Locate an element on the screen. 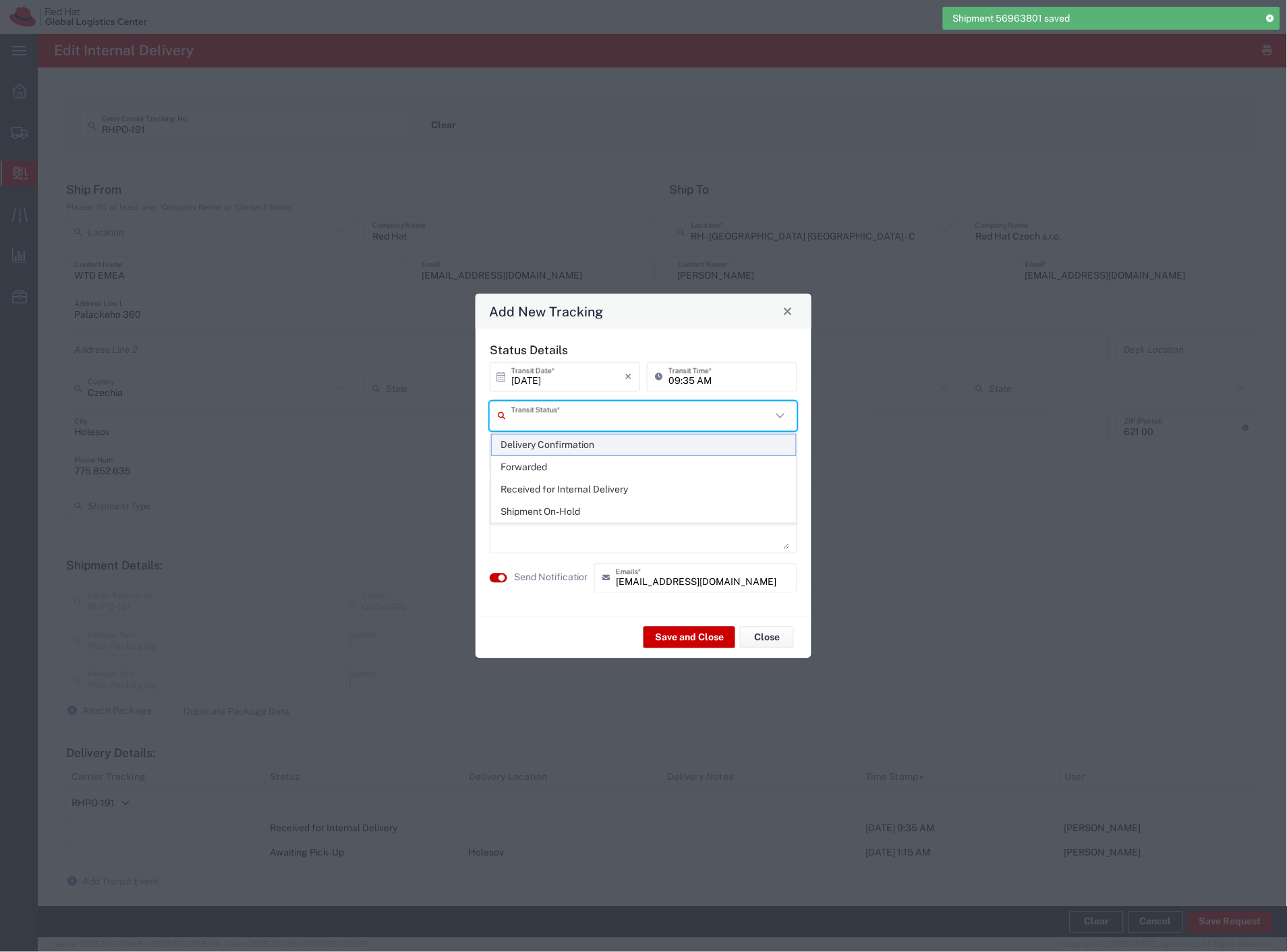 This screenshot has height=952, width=1287. label: Send Notification is located at coordinates (552, 577).